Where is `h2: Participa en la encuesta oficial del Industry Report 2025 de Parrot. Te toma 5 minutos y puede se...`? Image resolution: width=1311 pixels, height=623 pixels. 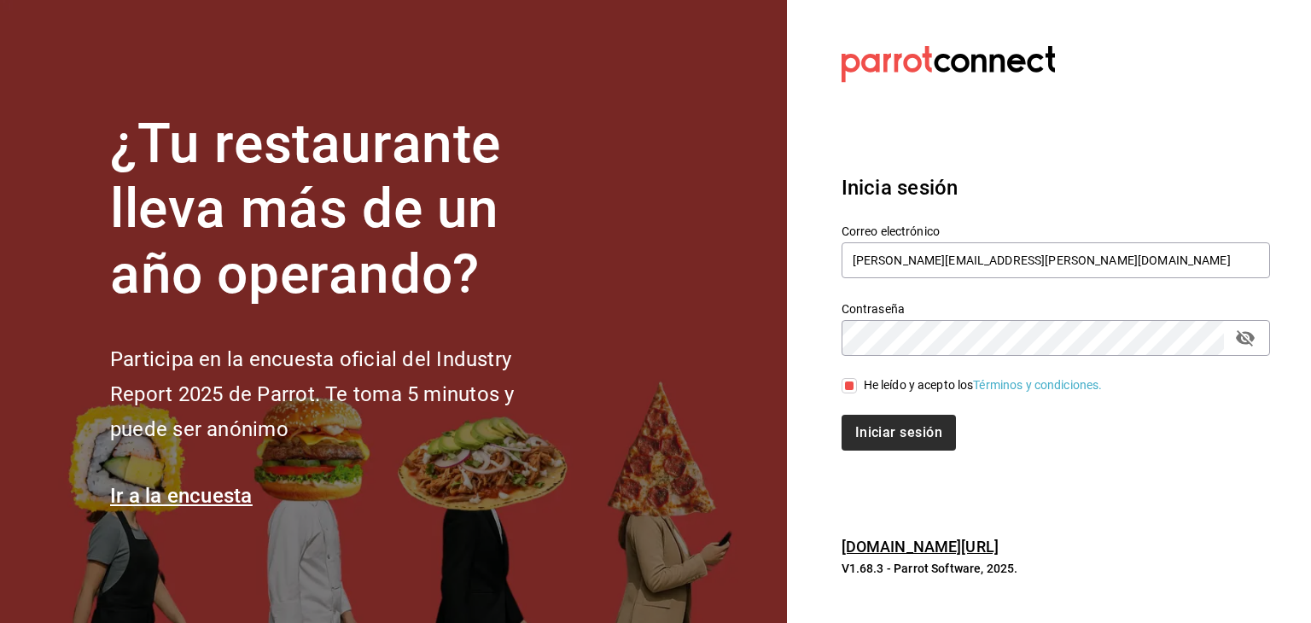 h2: Participa en la encuesta oficial del Industry Report 2025 de Parrot. Te toma 5 minutos y puede se... is located at coordinates (340, 394).